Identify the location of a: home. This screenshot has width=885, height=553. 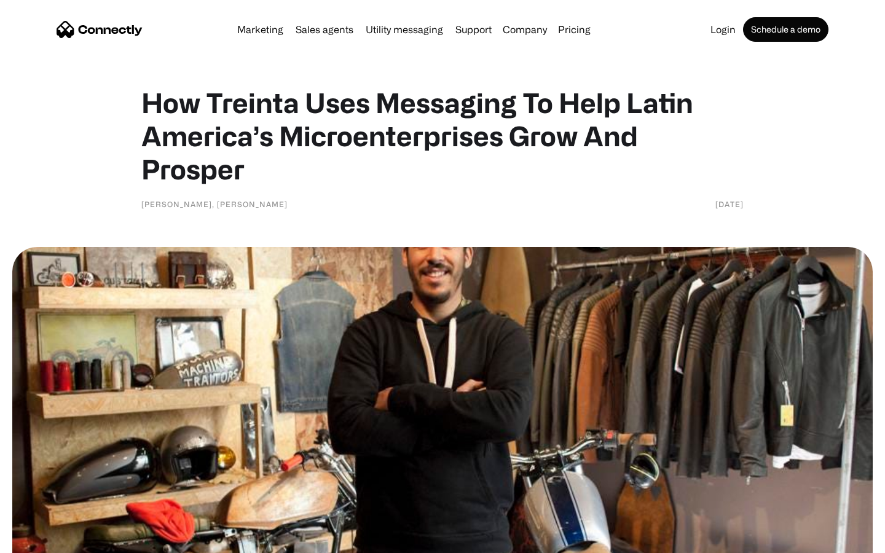
(100, 30).